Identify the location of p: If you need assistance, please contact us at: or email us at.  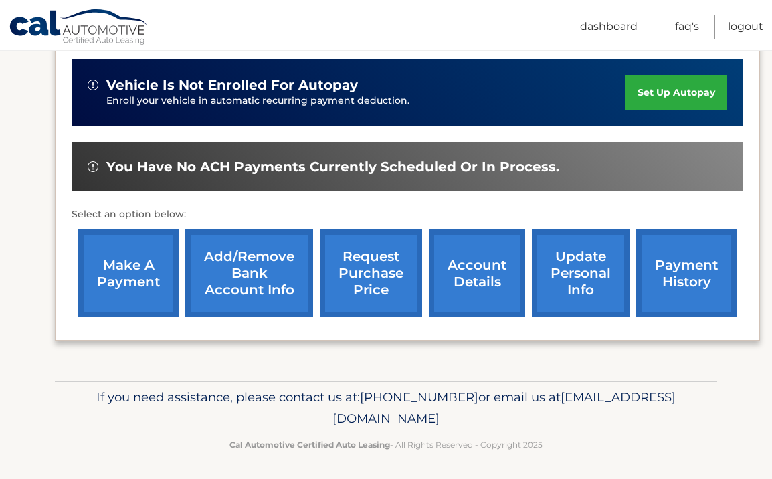
(386, 408).